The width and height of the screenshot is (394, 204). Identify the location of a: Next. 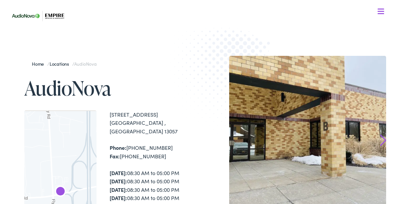
(383, 140).